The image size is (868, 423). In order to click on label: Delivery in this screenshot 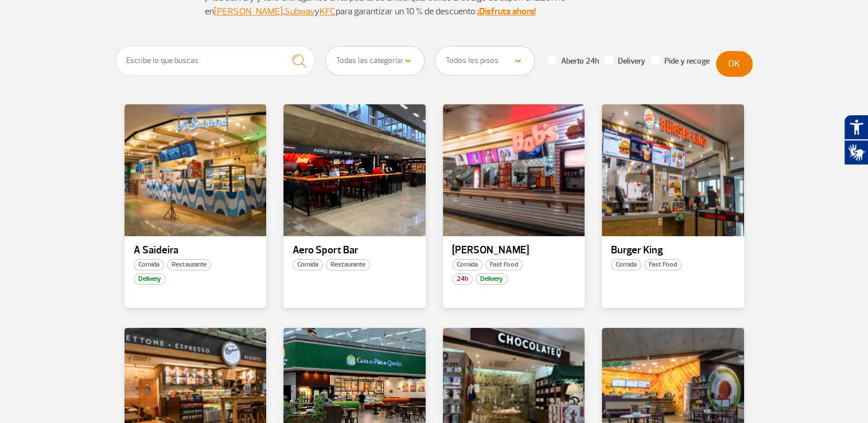, I will do `click(625, 61)`.